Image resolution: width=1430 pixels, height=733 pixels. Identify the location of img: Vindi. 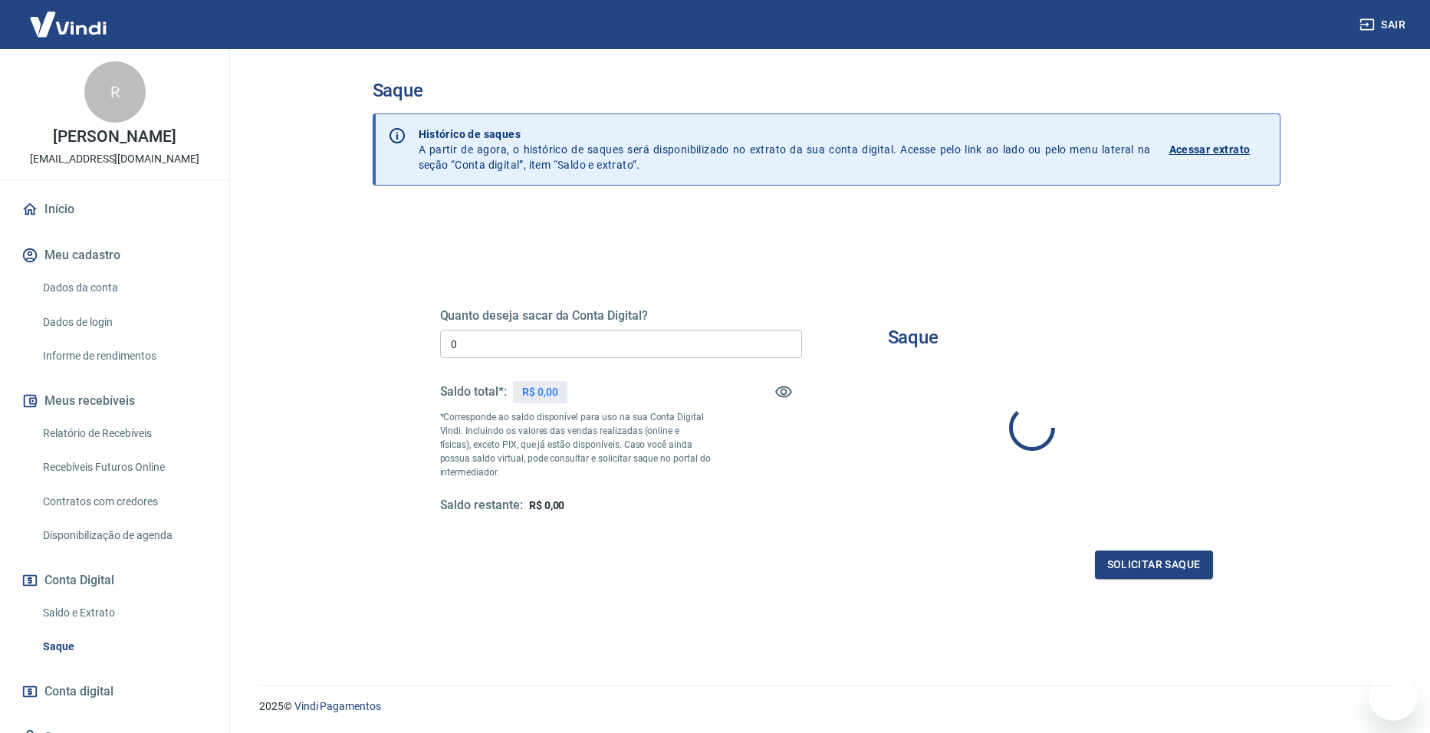
(68, 24).